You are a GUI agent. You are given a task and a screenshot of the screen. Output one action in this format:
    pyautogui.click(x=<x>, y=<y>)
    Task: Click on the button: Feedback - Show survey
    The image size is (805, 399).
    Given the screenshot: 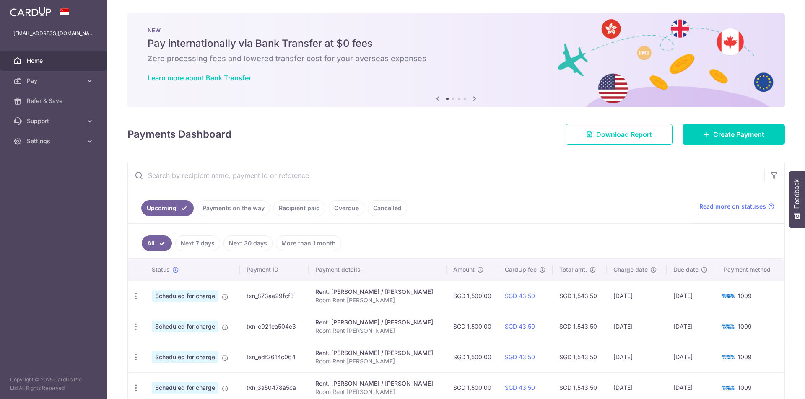 What is the action you would take?
    pyautogui.click(x=797, y=199)
    